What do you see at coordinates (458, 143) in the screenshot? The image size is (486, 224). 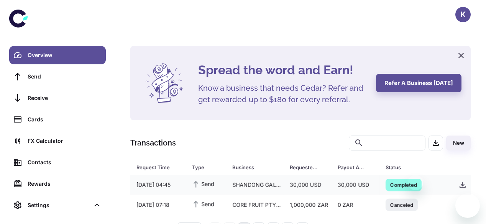 I see `button: New` at bounding box center [458, 143].